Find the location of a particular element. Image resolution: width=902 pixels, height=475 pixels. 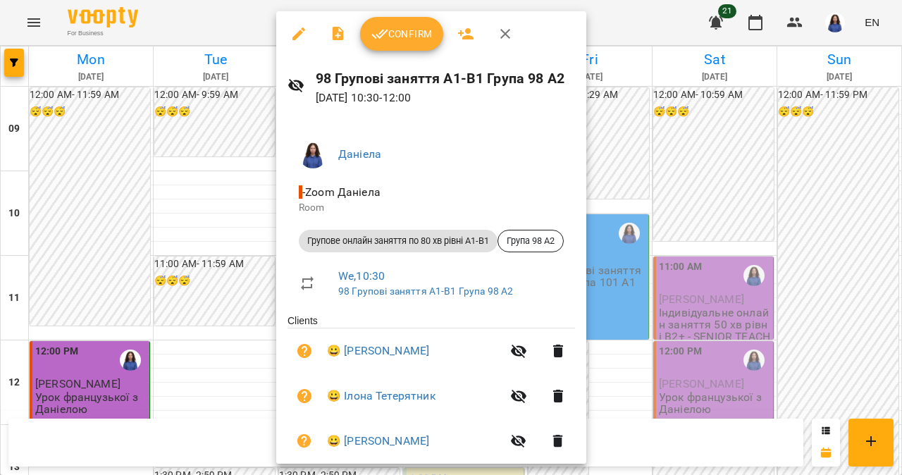

span: Confirm is located at coordinates (402, 34).